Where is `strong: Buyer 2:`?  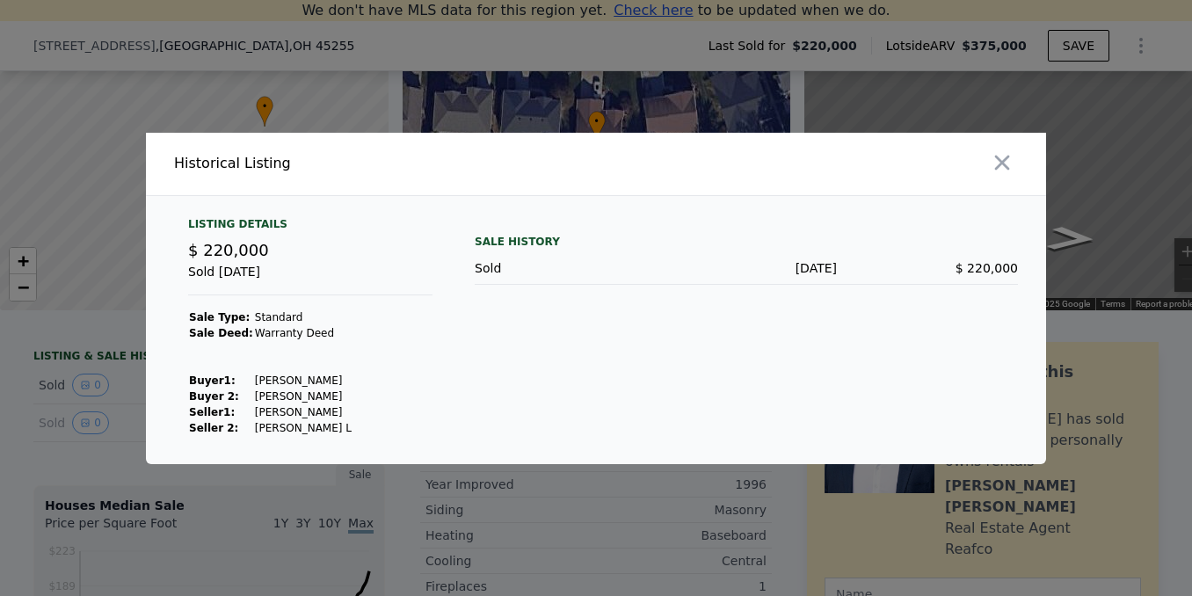 strong: Buyer 2: is located at coordinates (214, 397).